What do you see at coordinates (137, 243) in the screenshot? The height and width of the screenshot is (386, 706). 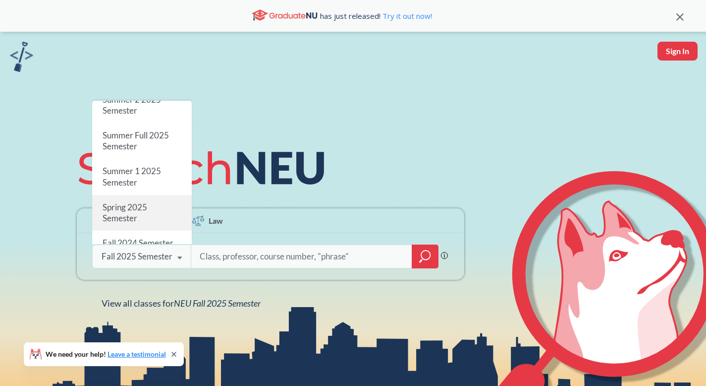 I see `span: Fall 2024 Semester` at bounding box center [137, 243].